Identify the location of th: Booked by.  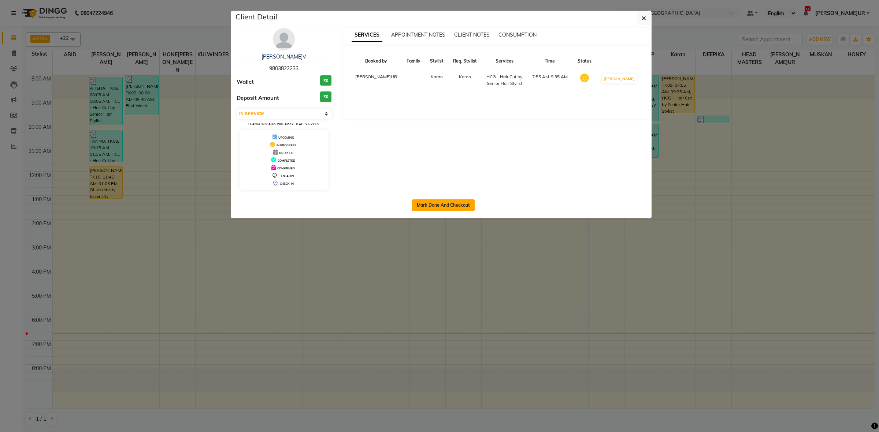
(376, 61).